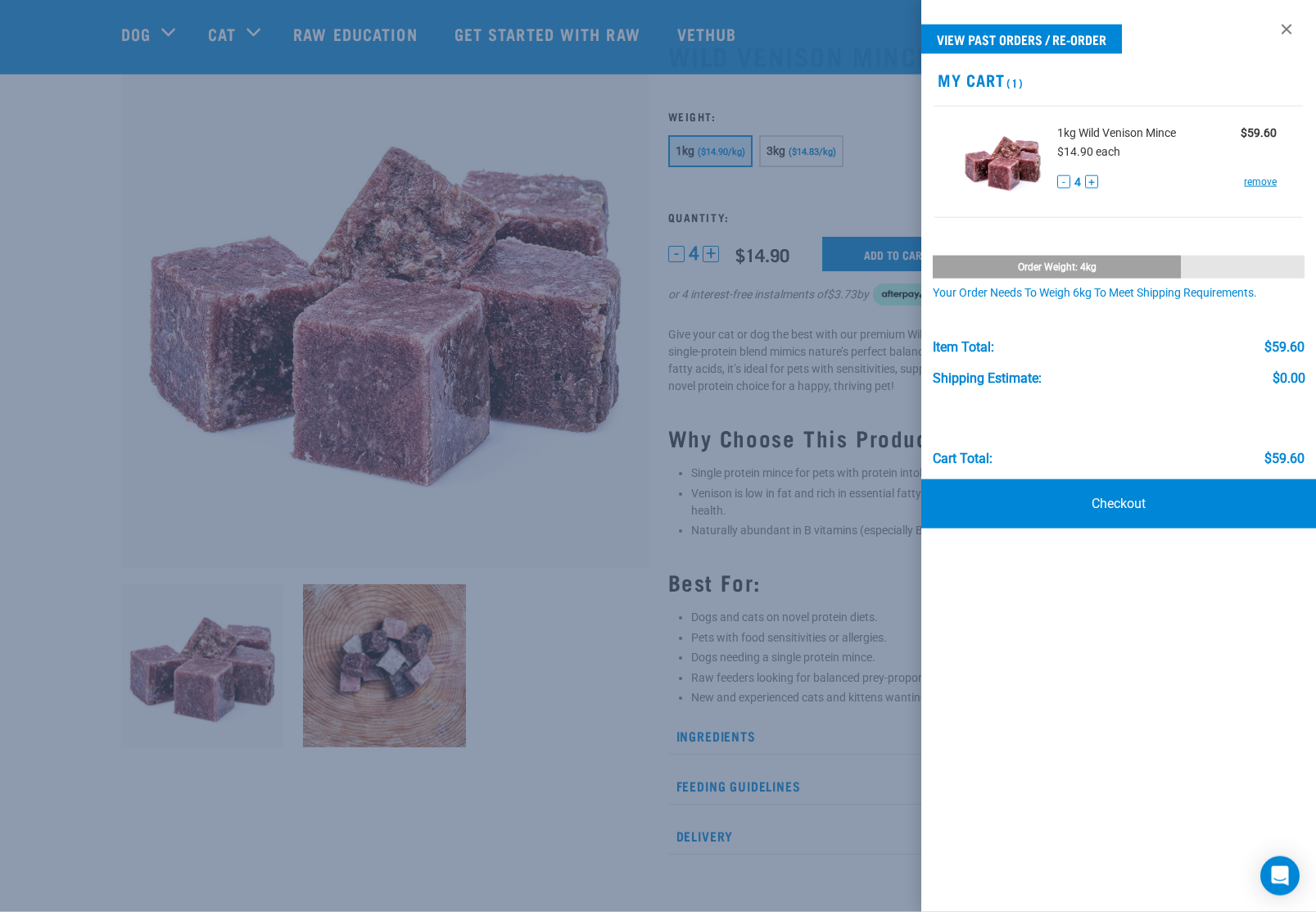 This screenshot has width=1316, height=912. I want to click on strong: $59.60, so click(1259, 133).